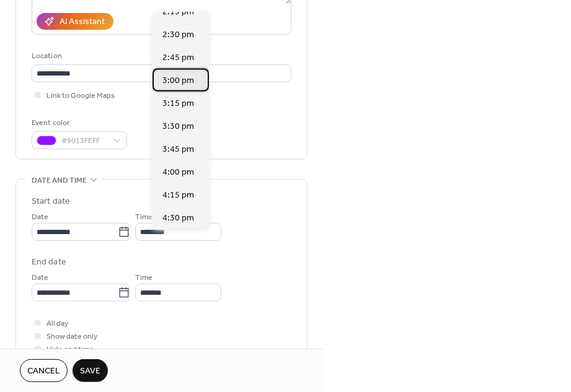  What do you see at coordinates (178, 12) in the screenshot?
I see `span: 2:15 pm` at bounding box center [178, 12].